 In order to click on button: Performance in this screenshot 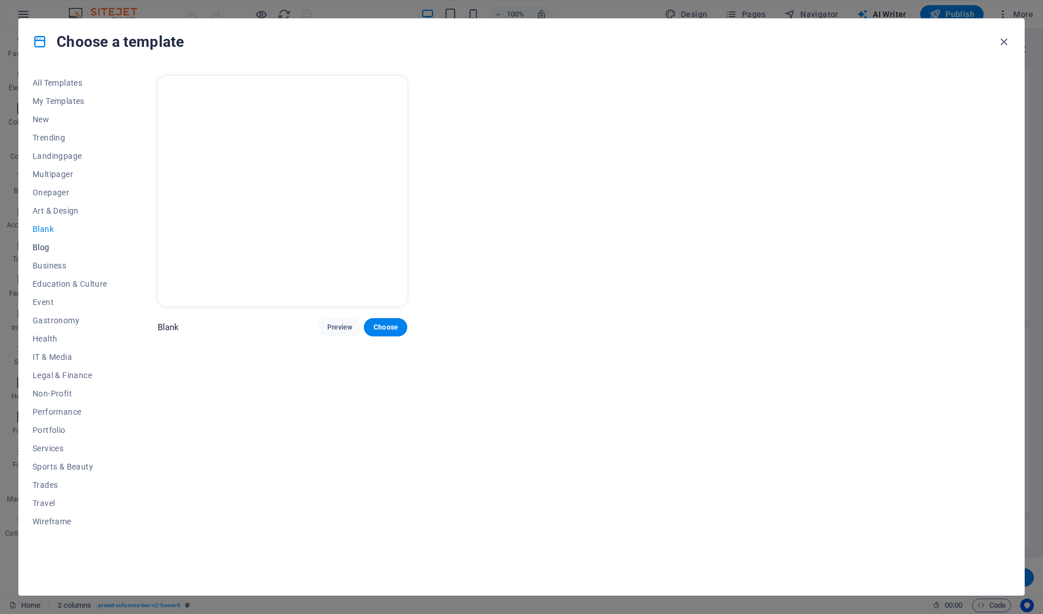, I will do `click(70, 412)`.